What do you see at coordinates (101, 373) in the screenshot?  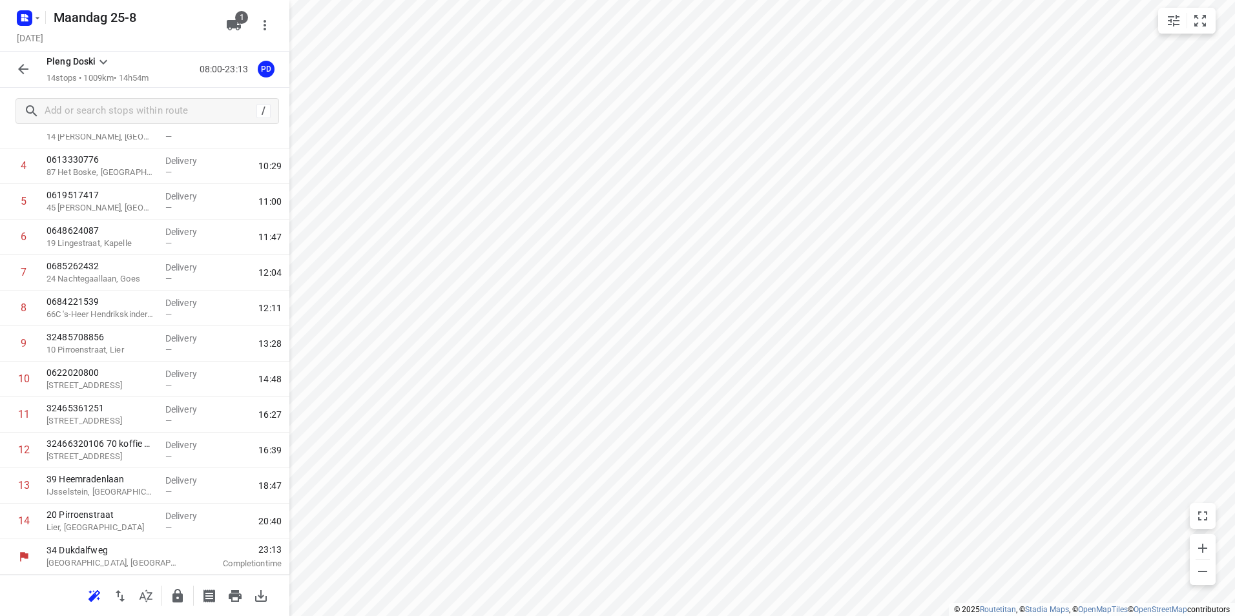 I see `p: 0622020800` at bounding box center [101, 373].